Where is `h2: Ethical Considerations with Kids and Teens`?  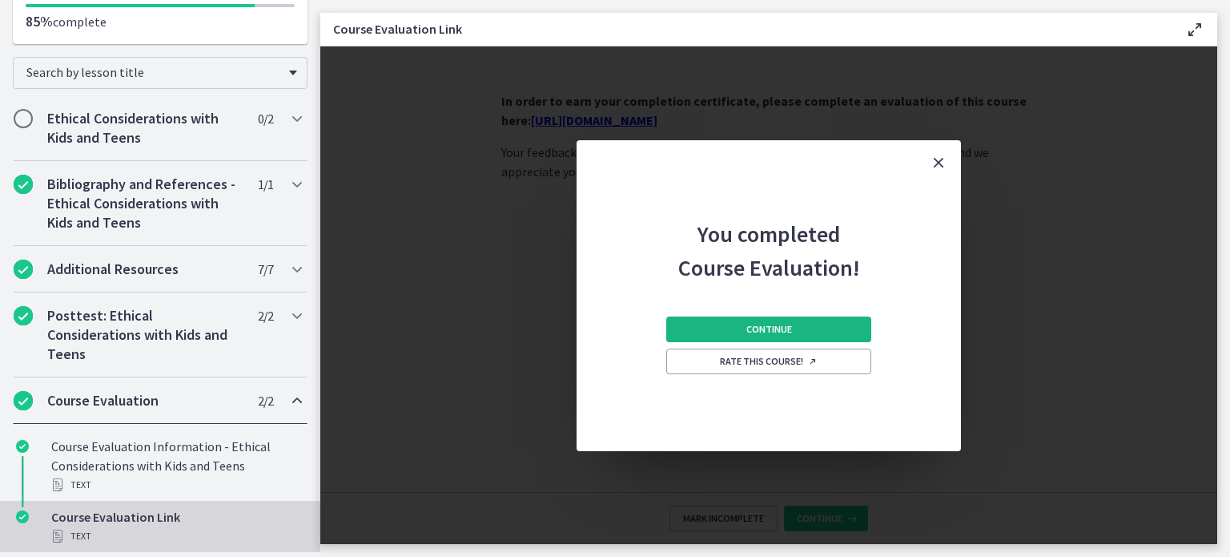
h2: Ethical Considerations with Kids and Teens is located at coordinates (145, 128).